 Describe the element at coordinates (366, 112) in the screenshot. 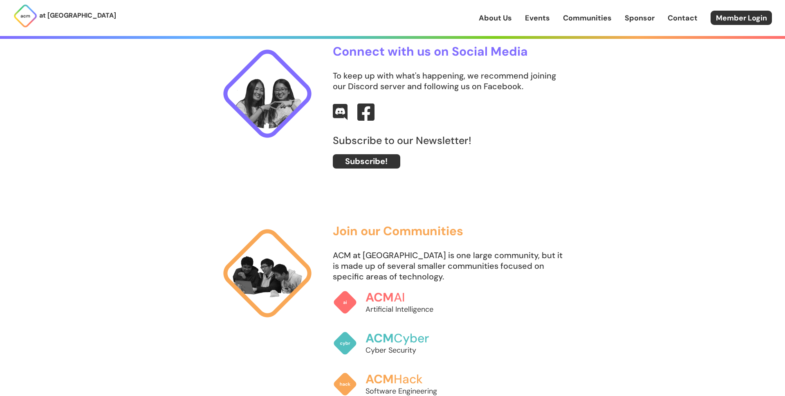

I see `img: Facebook Logo` at that location.